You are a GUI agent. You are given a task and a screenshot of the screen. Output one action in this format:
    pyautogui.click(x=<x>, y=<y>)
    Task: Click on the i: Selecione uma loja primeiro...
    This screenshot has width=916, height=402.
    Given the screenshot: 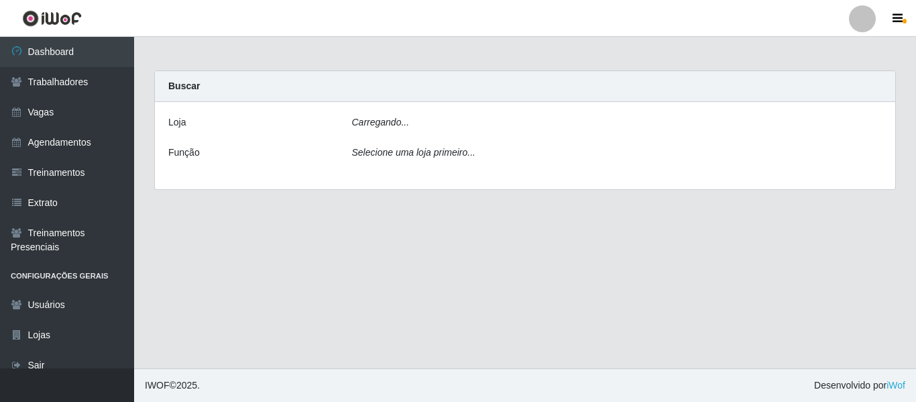 What is the action you would take?
    pyautogui.click(x=414, y=152)
    